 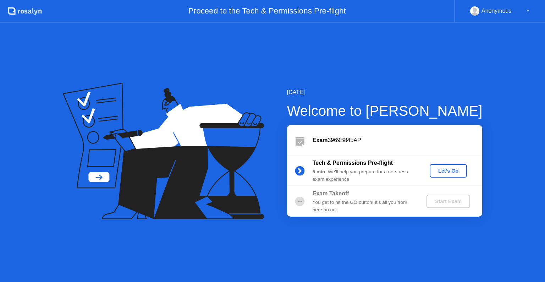 I want to click on div: Start Exam, so click(x=448, y=201).